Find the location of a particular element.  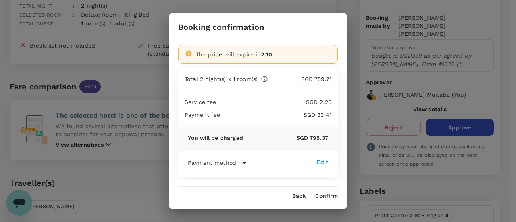

p: You will be charged is located at coordinates (215, 138).